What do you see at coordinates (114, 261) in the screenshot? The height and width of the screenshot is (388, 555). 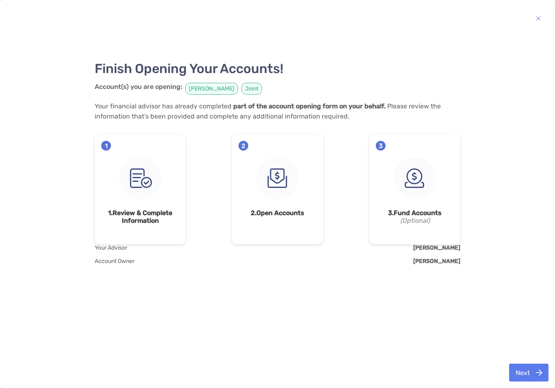 I see `span: Account Owner` at bounding box center [114, 261].